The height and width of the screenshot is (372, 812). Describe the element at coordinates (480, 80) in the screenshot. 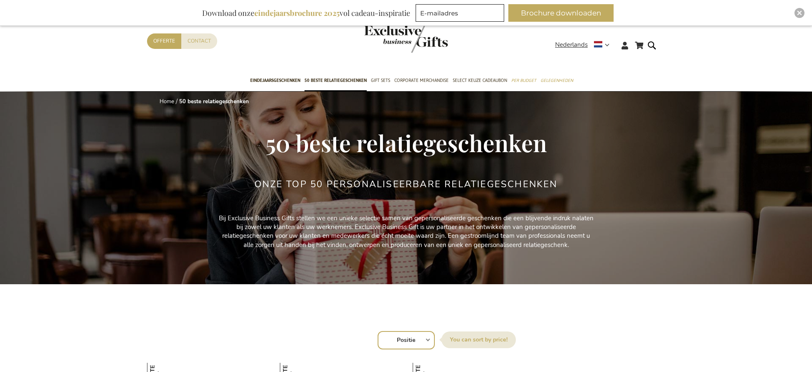

I see `span: Select Keuze Cadeaubon` at that location.